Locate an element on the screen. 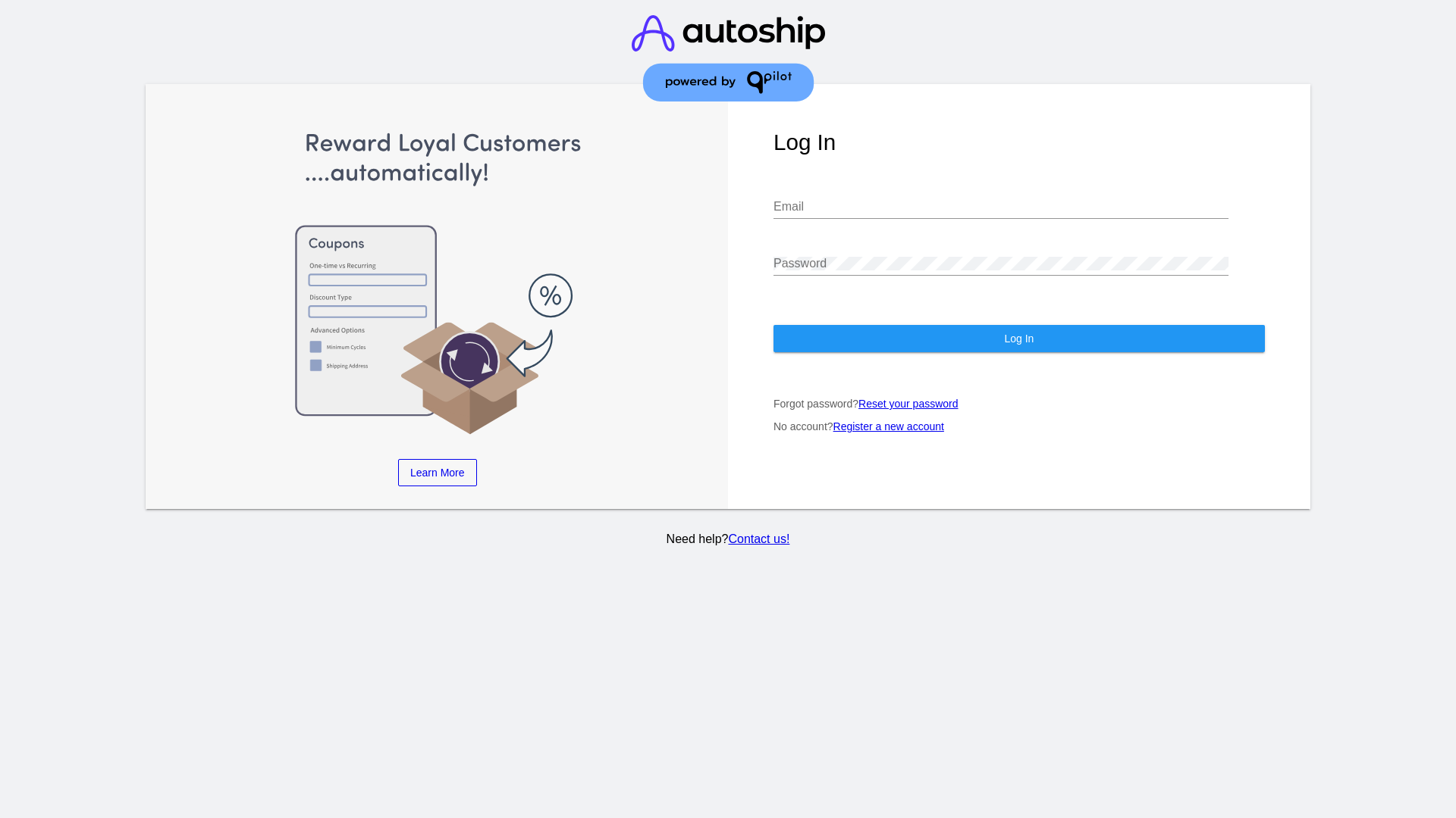 This screenshot has width=1456, height=818. a: Learn More is located at coordinates (438, 473).